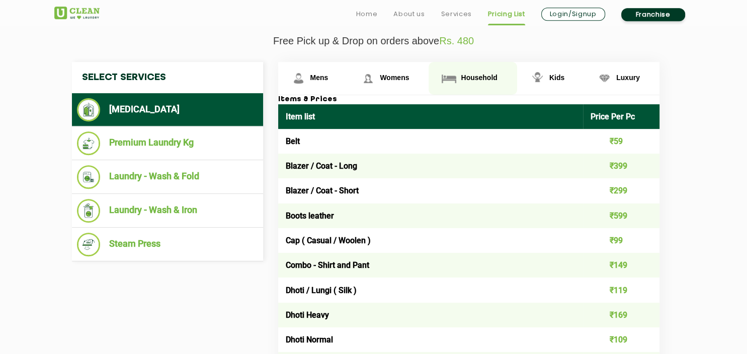 This screenshot has height=354, width=747. I want to click on td: Boots leather, so click(430, 215).